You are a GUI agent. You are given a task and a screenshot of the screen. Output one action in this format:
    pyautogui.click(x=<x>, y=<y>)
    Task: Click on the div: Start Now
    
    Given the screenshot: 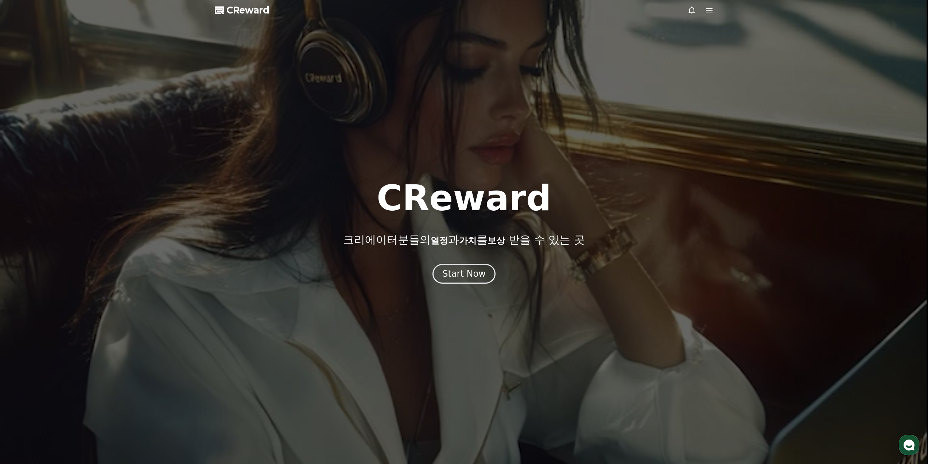 What is the action you would take?
    pyautogui.click(x=464, y=274)
    